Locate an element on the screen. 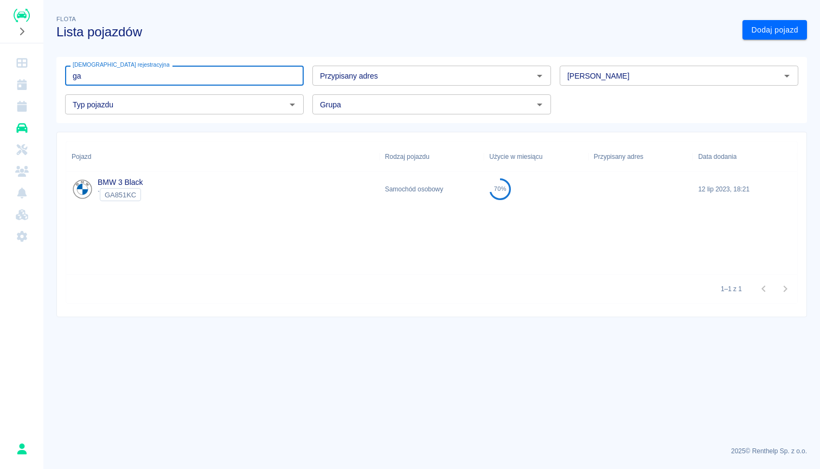 The image size is (820, 469). p: 1–1 z 1 is located at coordinates (731, 289).